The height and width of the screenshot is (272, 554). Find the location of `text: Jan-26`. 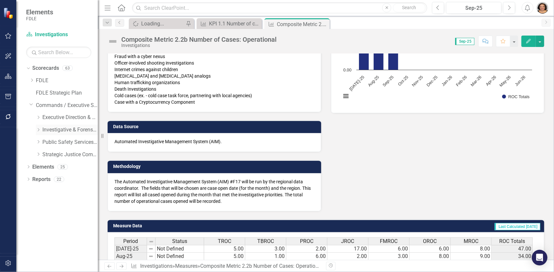

text: Jan-26 is located at coordinates (447, 81).